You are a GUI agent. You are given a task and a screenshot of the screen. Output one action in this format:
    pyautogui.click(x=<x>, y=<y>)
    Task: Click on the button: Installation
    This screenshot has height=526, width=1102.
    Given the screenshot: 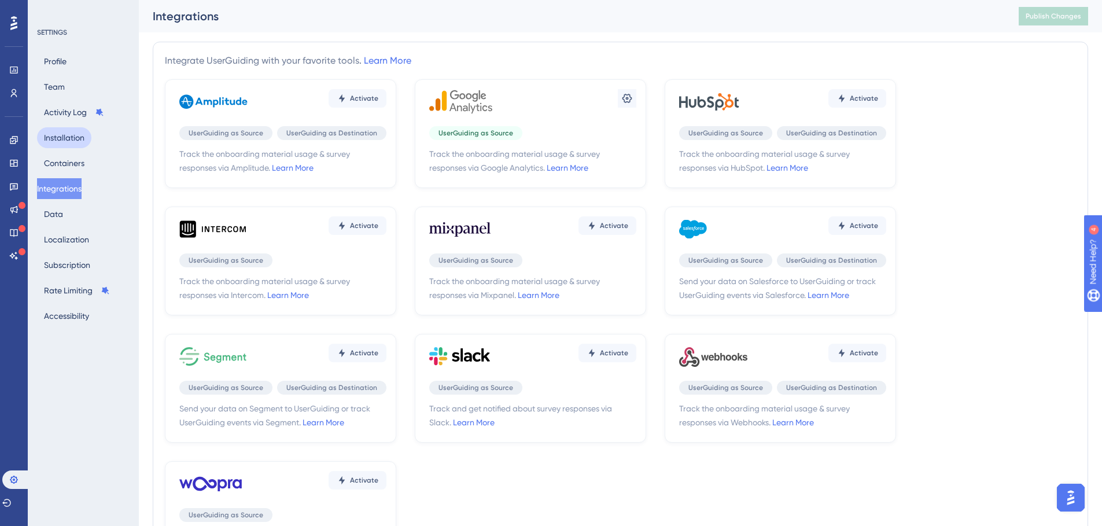 What is the action you would take?
    pyautogui.click(x=64, y=138)
    